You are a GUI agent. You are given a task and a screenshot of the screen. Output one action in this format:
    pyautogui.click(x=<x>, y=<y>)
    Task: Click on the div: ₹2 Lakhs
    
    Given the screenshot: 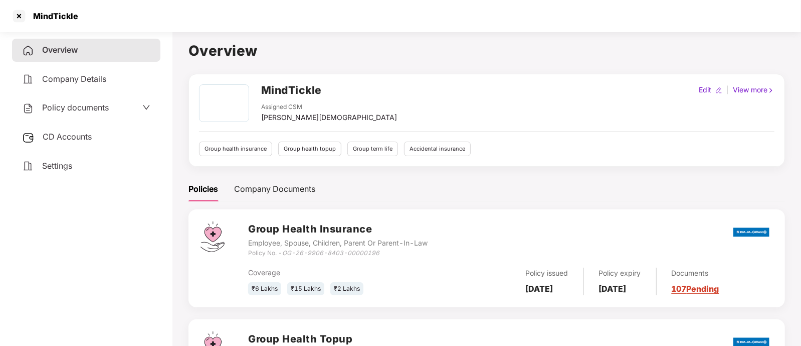 What is the action you would take?
    pyautogui.click(x=347, y=288)
    